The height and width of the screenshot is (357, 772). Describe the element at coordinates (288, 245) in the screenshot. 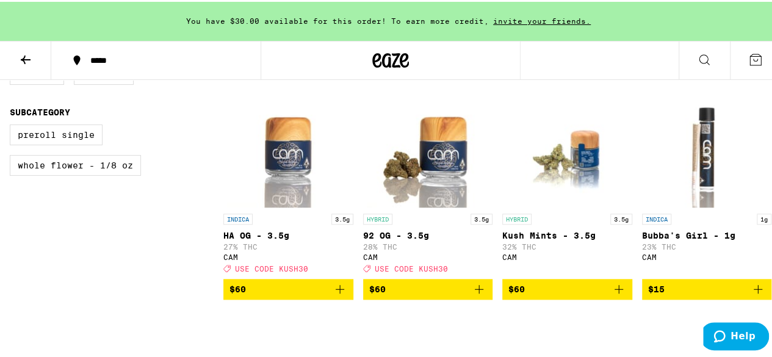

I see `p: 27% THC` at that location.